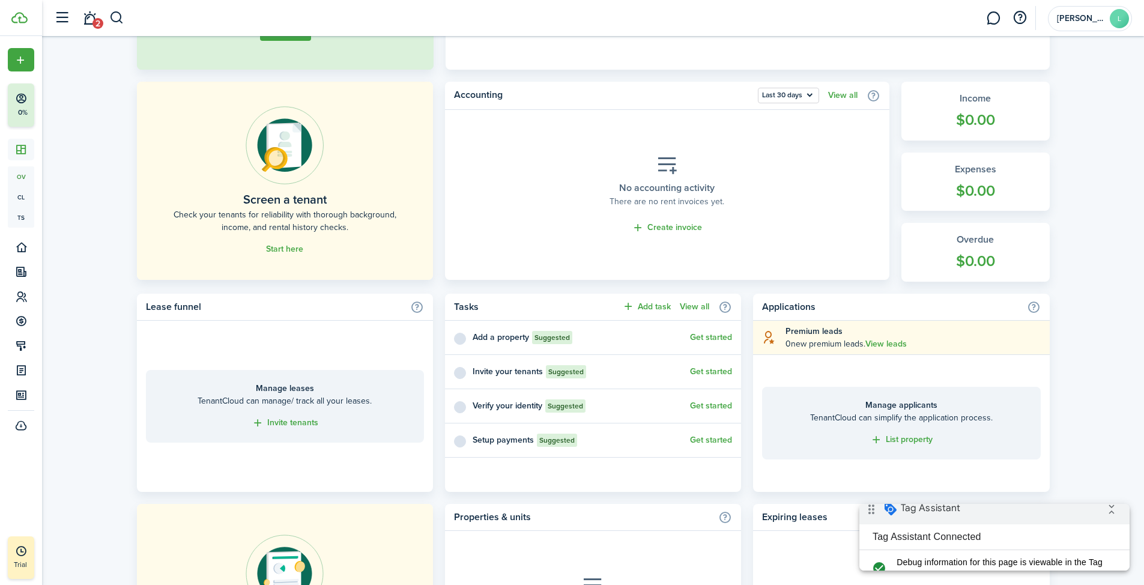 This screenshot has height=585, width=1144. Describe the element at coordinates (507, 405) in the screenshot. I see `widget-list-item-title: Verify your identity` at that location.